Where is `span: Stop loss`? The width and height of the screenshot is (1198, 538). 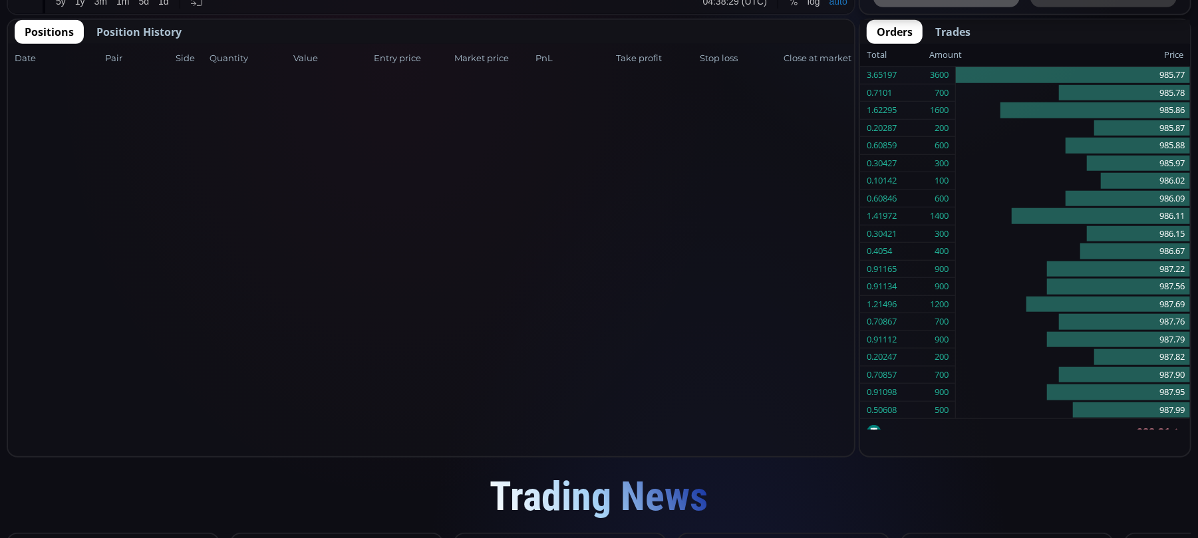
span: Stop loss is located at coordinates (739, 59).